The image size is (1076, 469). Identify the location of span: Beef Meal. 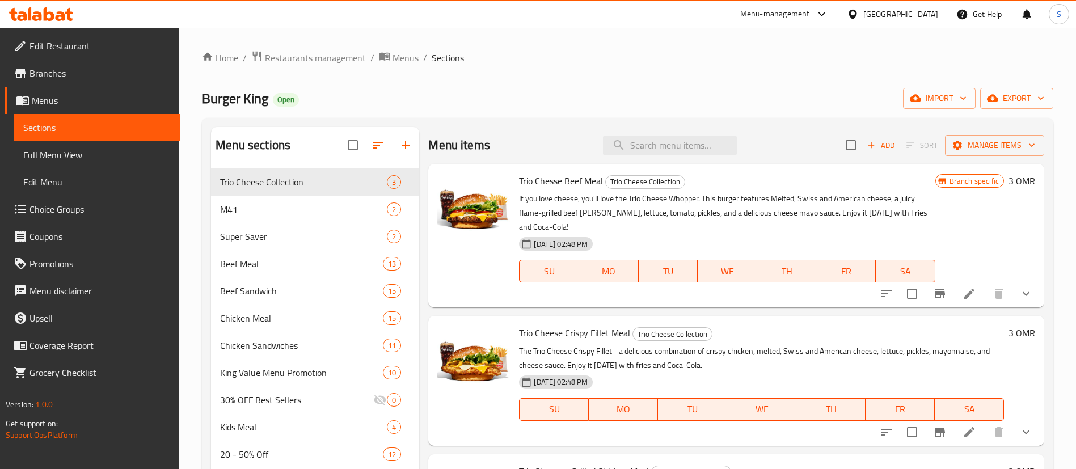
(301, 264).